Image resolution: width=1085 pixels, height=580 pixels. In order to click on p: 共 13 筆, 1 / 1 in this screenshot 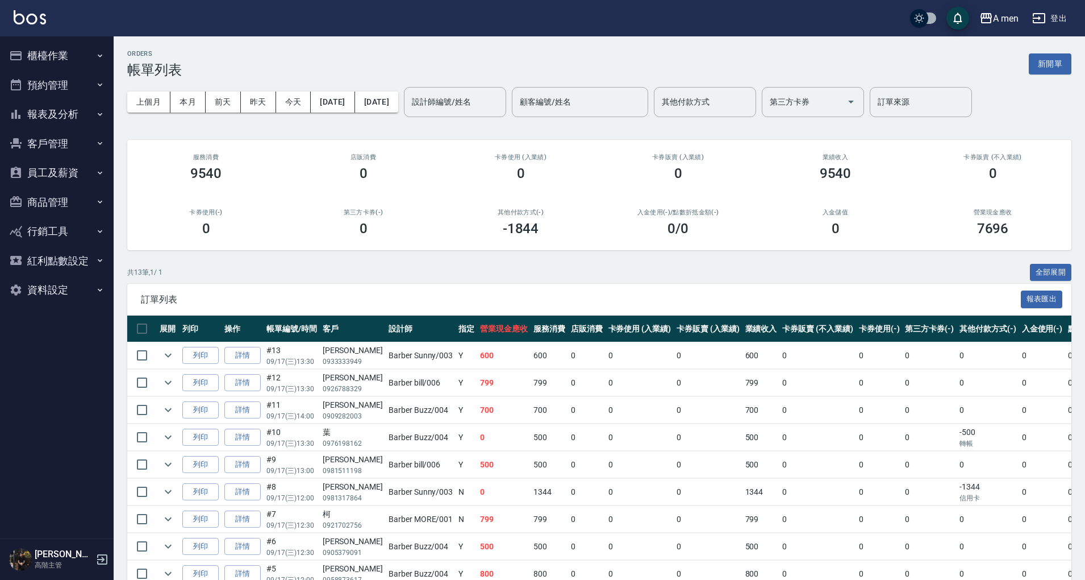, I will do `click(145, 272)`.